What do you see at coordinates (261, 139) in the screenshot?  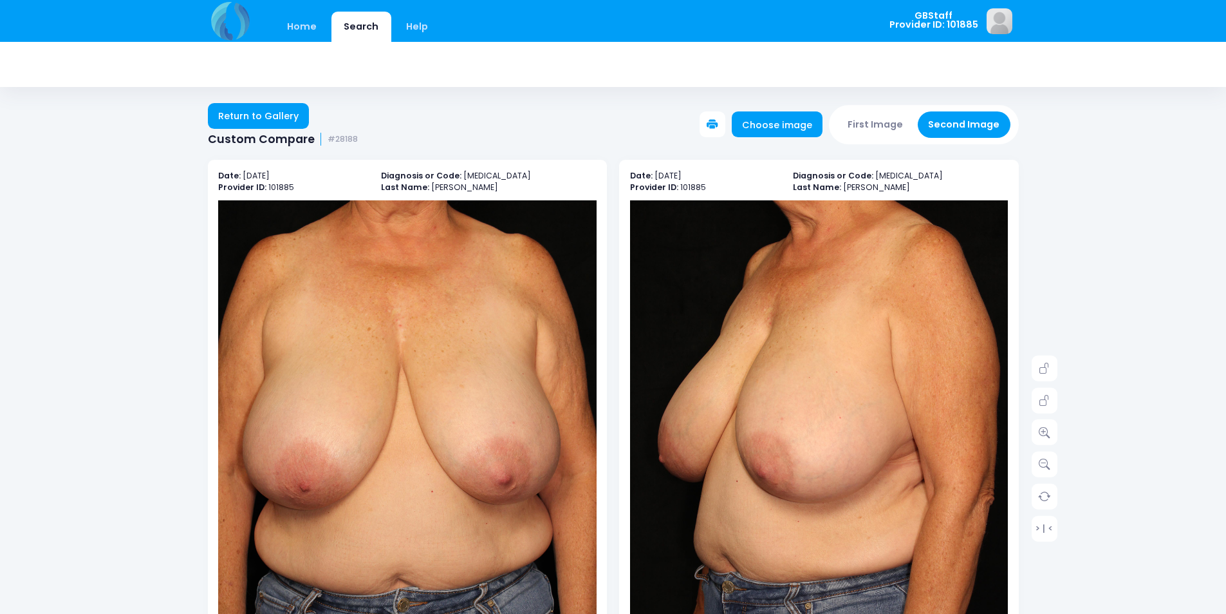 I see `span: Custom Compare` at bounding box center [261, 139].